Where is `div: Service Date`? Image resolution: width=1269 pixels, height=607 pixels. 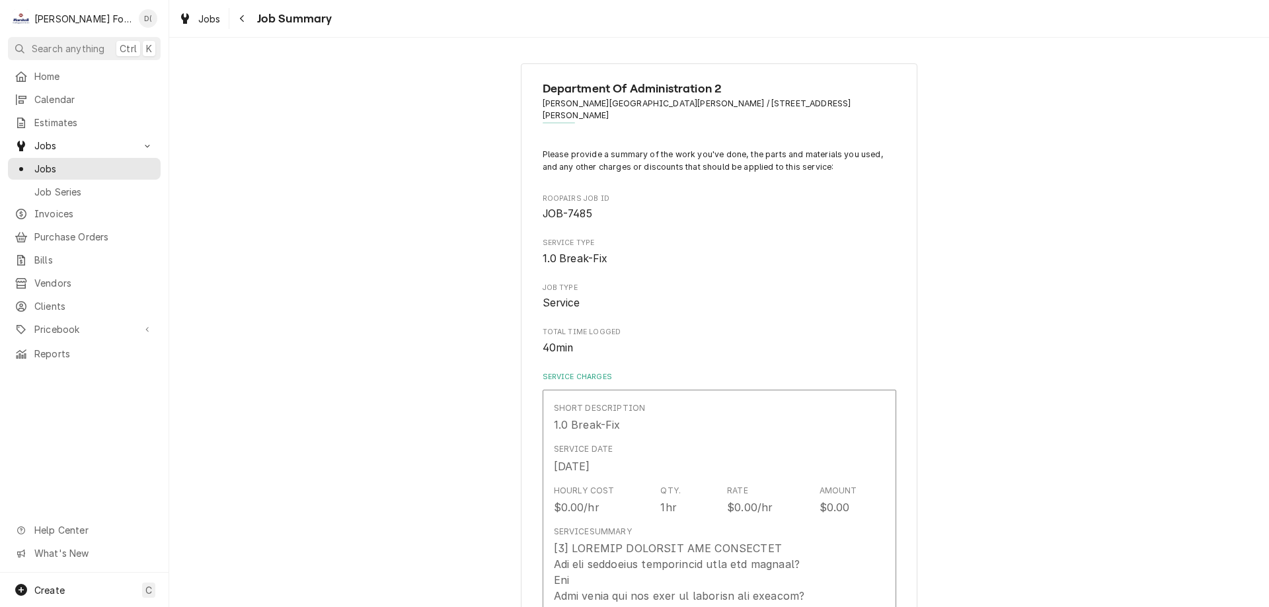 div: Service Date is located at coordinates (584, 449).